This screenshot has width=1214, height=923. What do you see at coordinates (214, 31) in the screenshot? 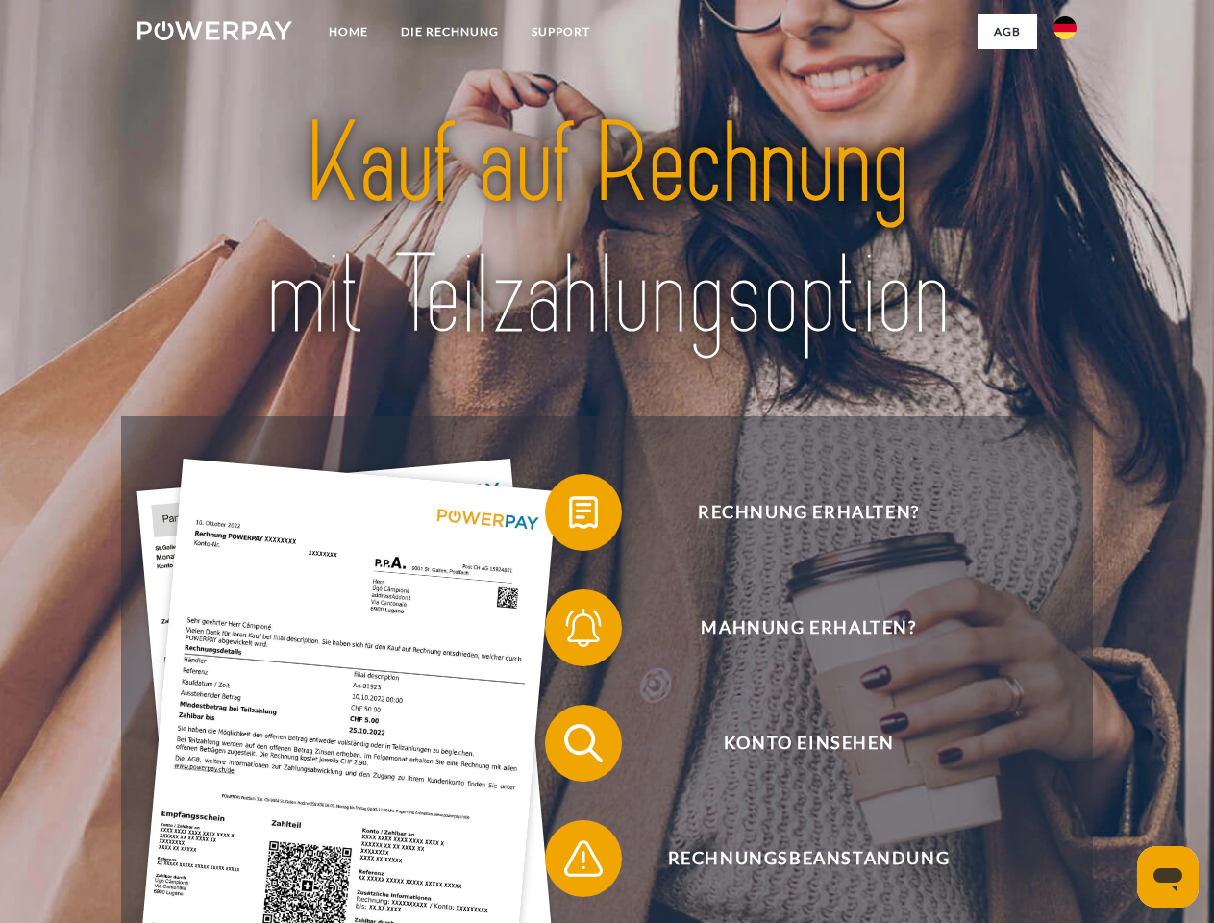
I see `img: logo-powerpay-white.svg` at bounding box center [214, 31].